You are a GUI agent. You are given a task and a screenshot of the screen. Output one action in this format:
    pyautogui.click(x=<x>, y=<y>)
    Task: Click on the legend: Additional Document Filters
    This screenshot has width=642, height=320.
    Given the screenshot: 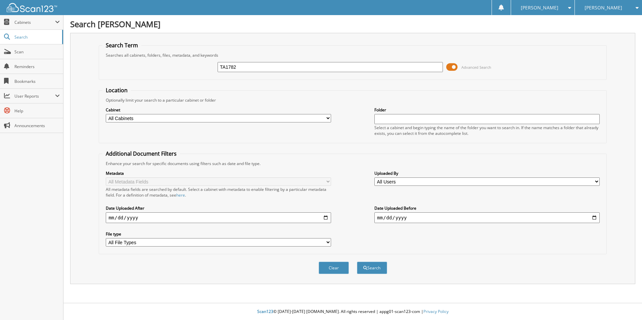 What is the action you would take?
    pyautogui.click(x=141, y=154)
    